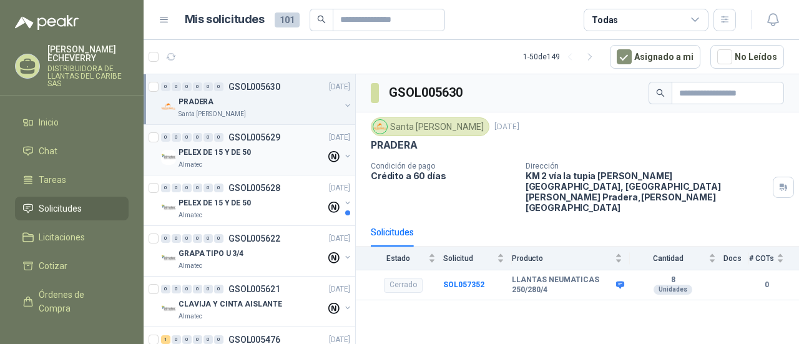 The width and height of the screenshot is (799, 344). What do you see at coordinates (668, 258) in the screenshot?
I see `span: Cantidad` at bounding box center [668, 258].